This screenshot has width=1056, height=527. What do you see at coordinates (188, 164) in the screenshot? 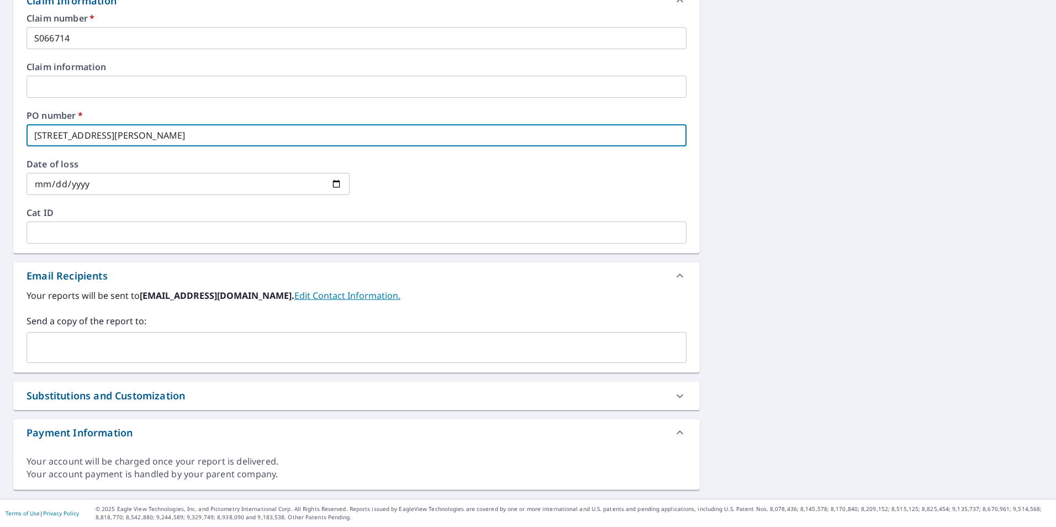
I see `label: Date of loss` at bounding box center [188, 164].